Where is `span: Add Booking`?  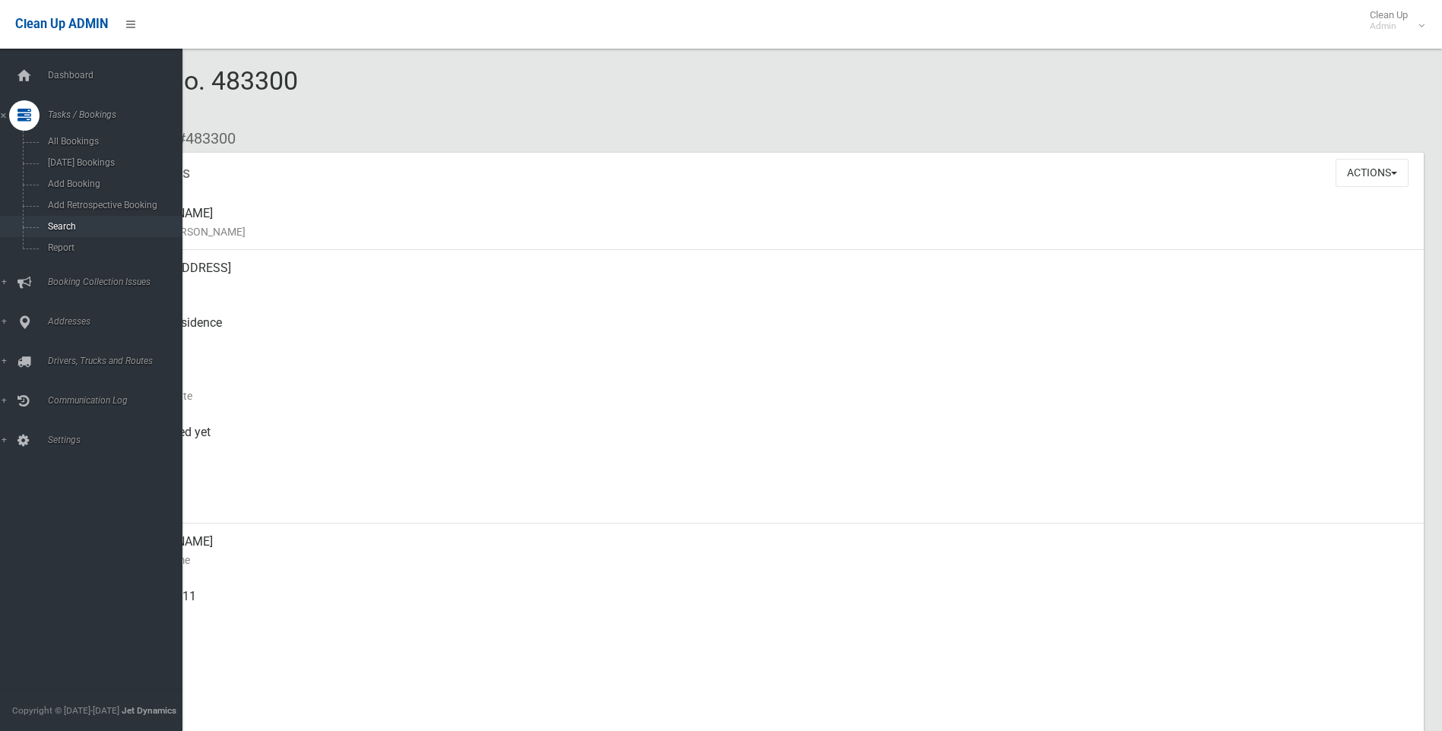 span: Add Booking is located at coordinates (112, 184).